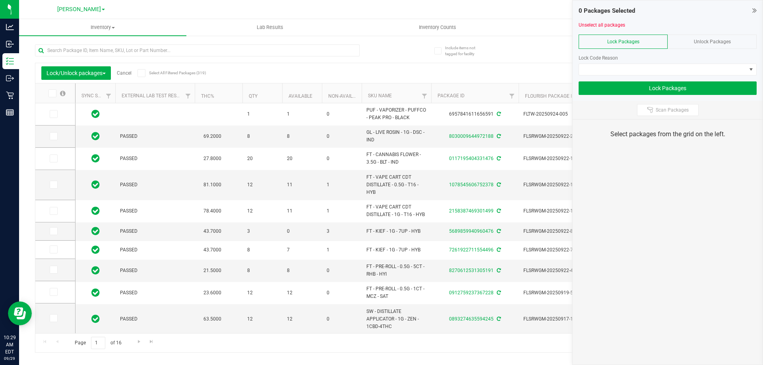  What do you see at coordinates (472, 231) in the screenshot?
I see `a: 5689859940960476` at bounding box center [472, 231].